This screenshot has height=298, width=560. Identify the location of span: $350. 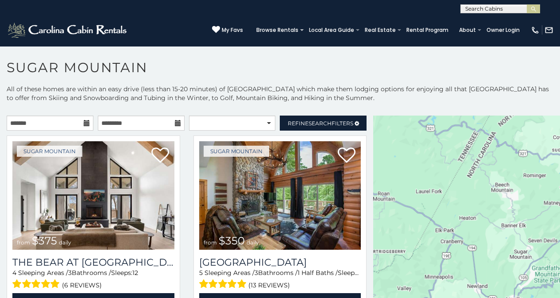
(232, 241).